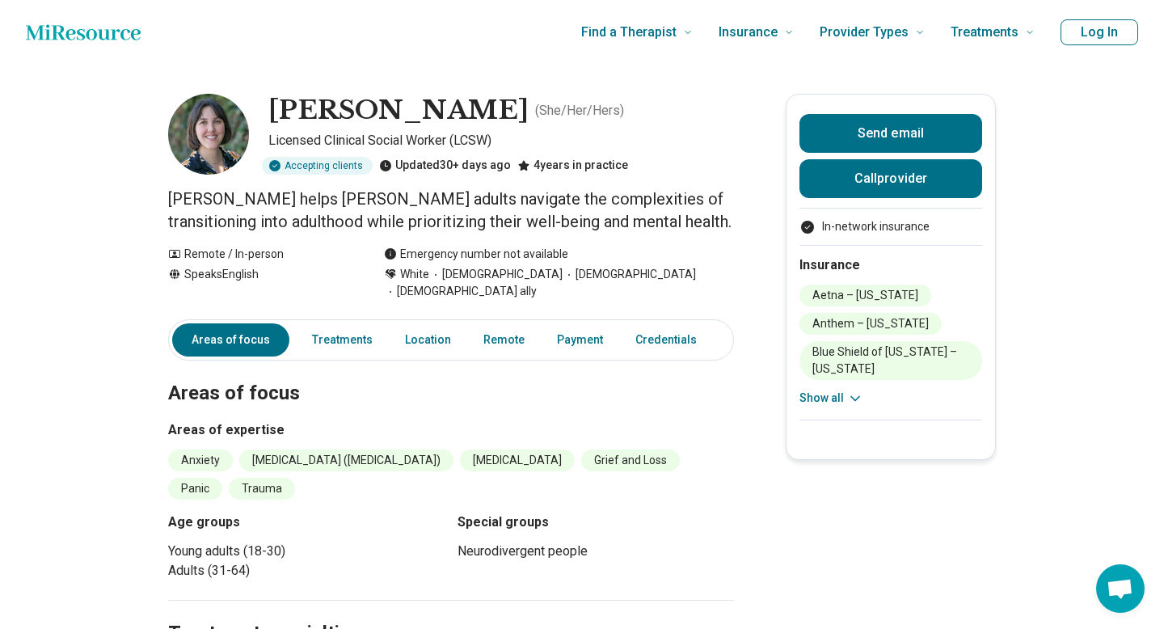  What do you see at coordinates (451, 374) in the screenshot?
I see `h2: Areas of focus` at bounding box center [451, 374].